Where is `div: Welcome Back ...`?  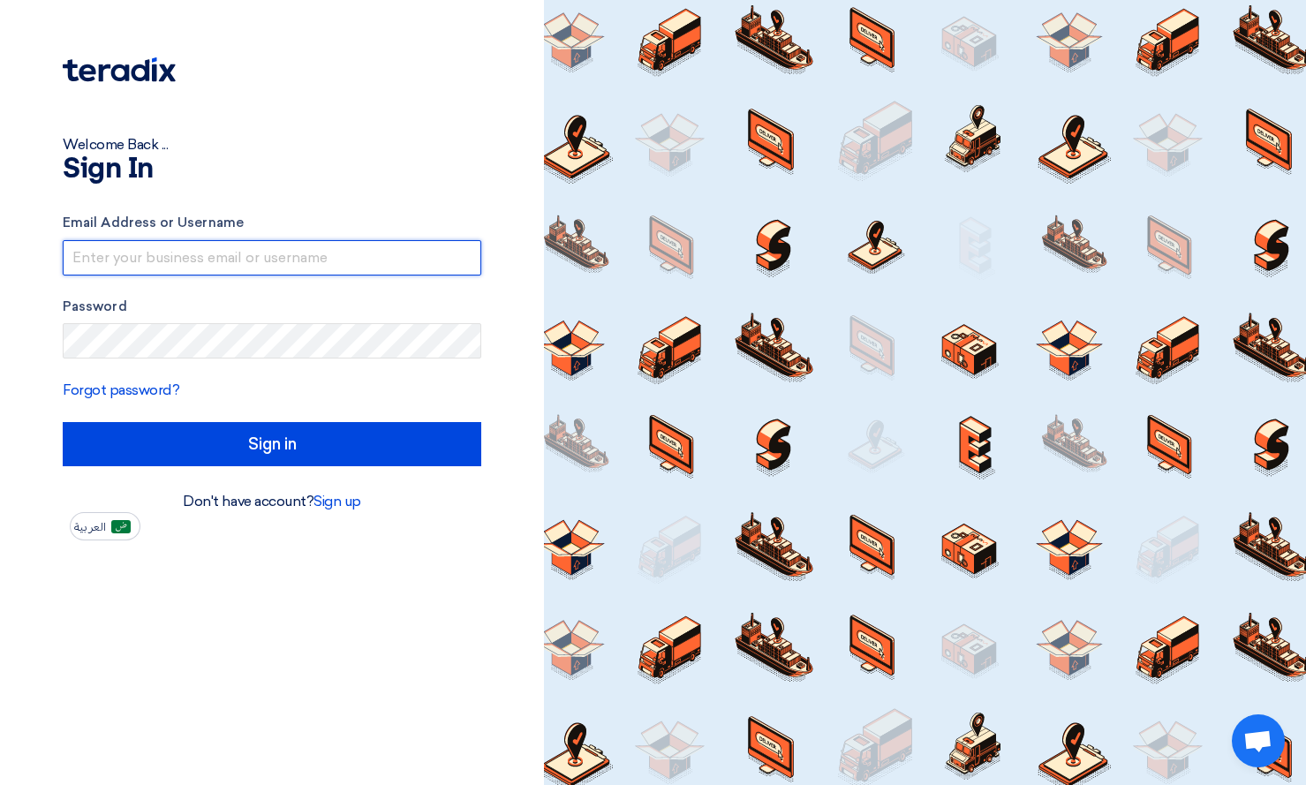
div: Welcome Back ... is located at coordinates (272, 145).